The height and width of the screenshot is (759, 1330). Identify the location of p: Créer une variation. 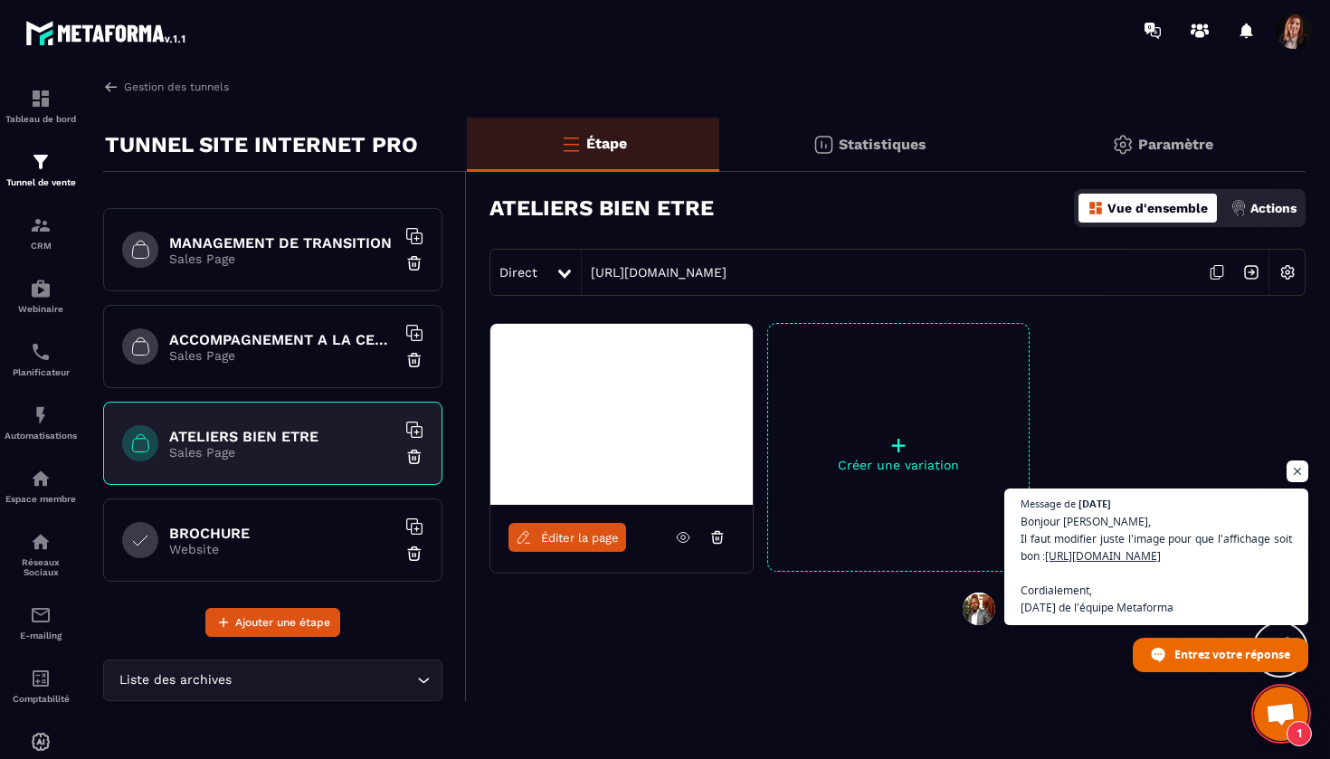
(899, 465).